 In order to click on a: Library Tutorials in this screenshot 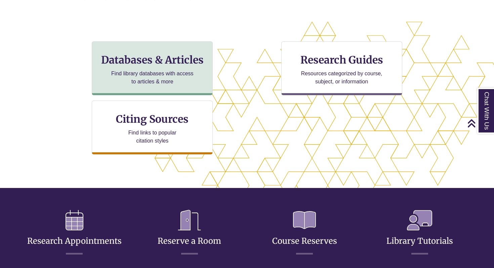, I will do `click(419, 232)`.